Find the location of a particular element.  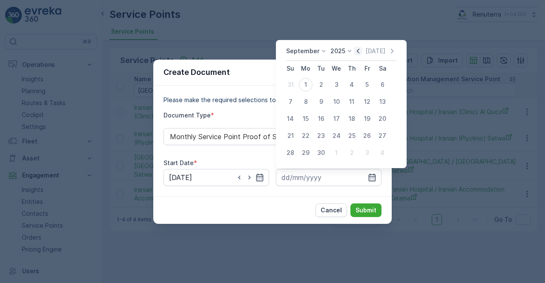

th: Tuesday is located at coordinates (321, 69).